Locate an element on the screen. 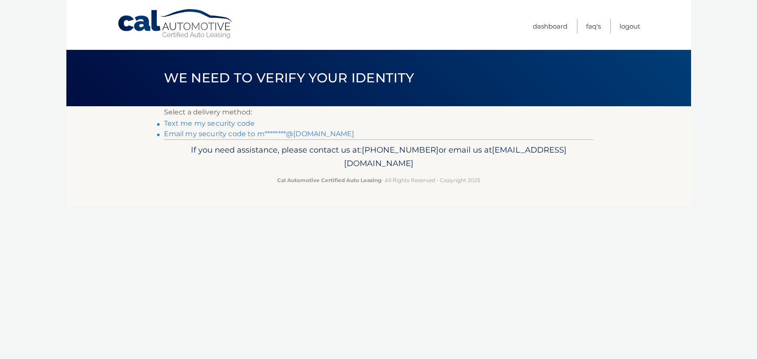 The image size is (757, 359). span: We need to verify your identity is located at coordinates (289, 78).